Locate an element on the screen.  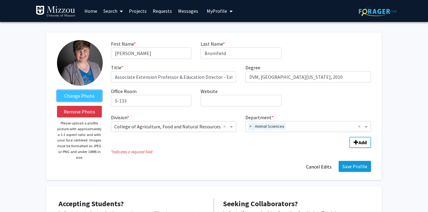
a: Search is located at coordinates (113, 11).